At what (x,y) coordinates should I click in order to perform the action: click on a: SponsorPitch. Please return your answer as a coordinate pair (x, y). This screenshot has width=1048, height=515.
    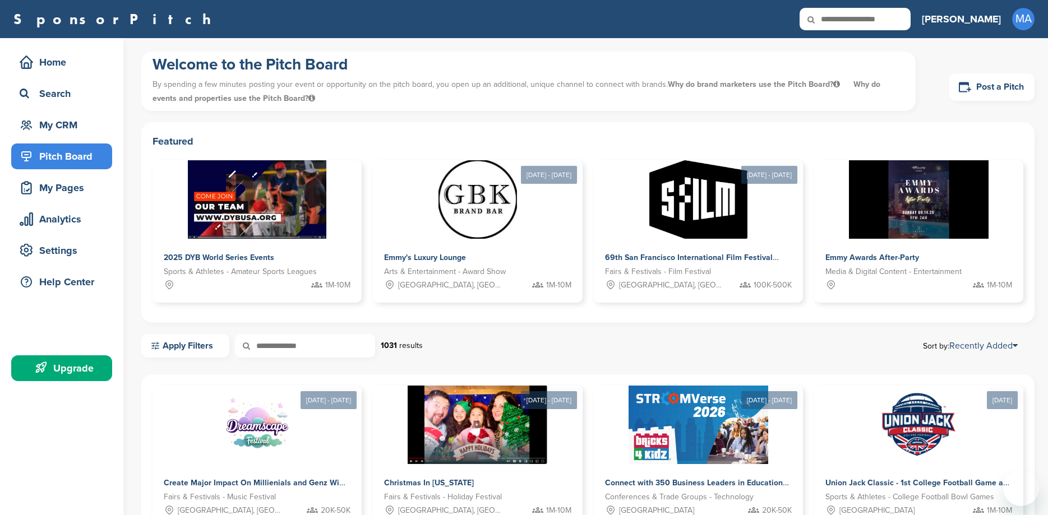
    Looking at the image, I should click on (115, 19).